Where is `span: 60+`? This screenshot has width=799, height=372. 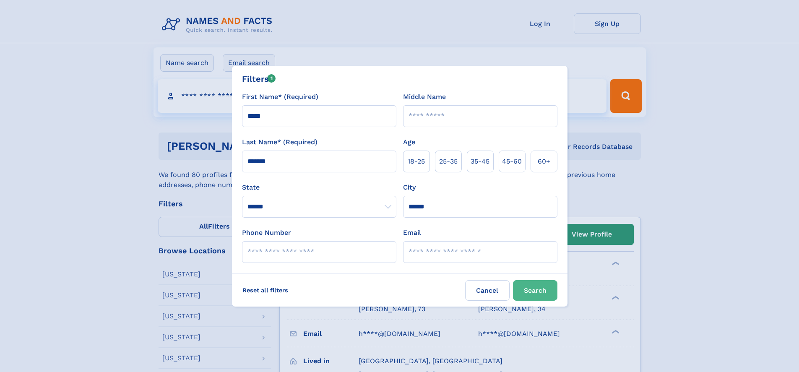
span: 60+ is located at coordinates (544, 162).